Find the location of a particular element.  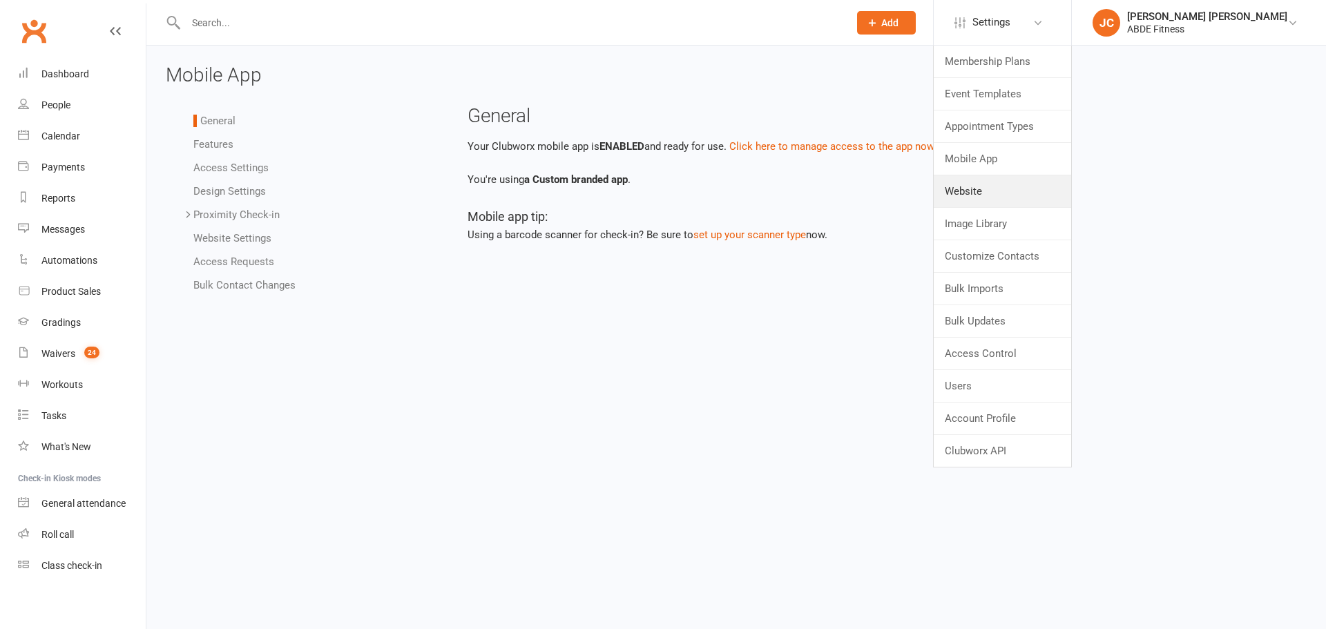

a: Website Settings is located at coordinates (232, 238).